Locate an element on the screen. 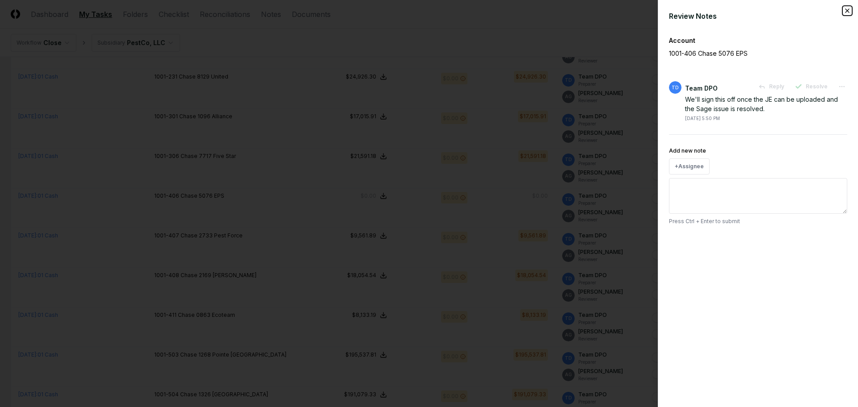 This screenshot has width=858, height=407. p: Press Ctrl + Enter to submit is located at coordinates (758, 222).